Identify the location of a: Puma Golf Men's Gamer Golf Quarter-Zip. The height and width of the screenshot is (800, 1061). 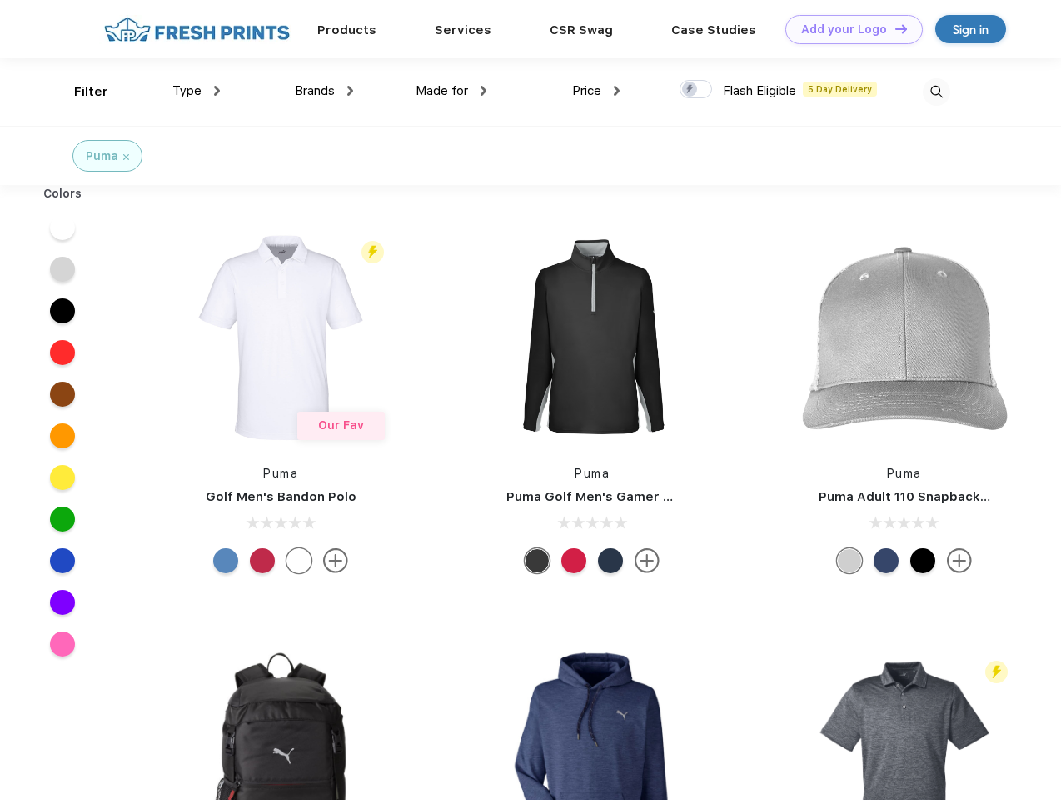
(638, 496).